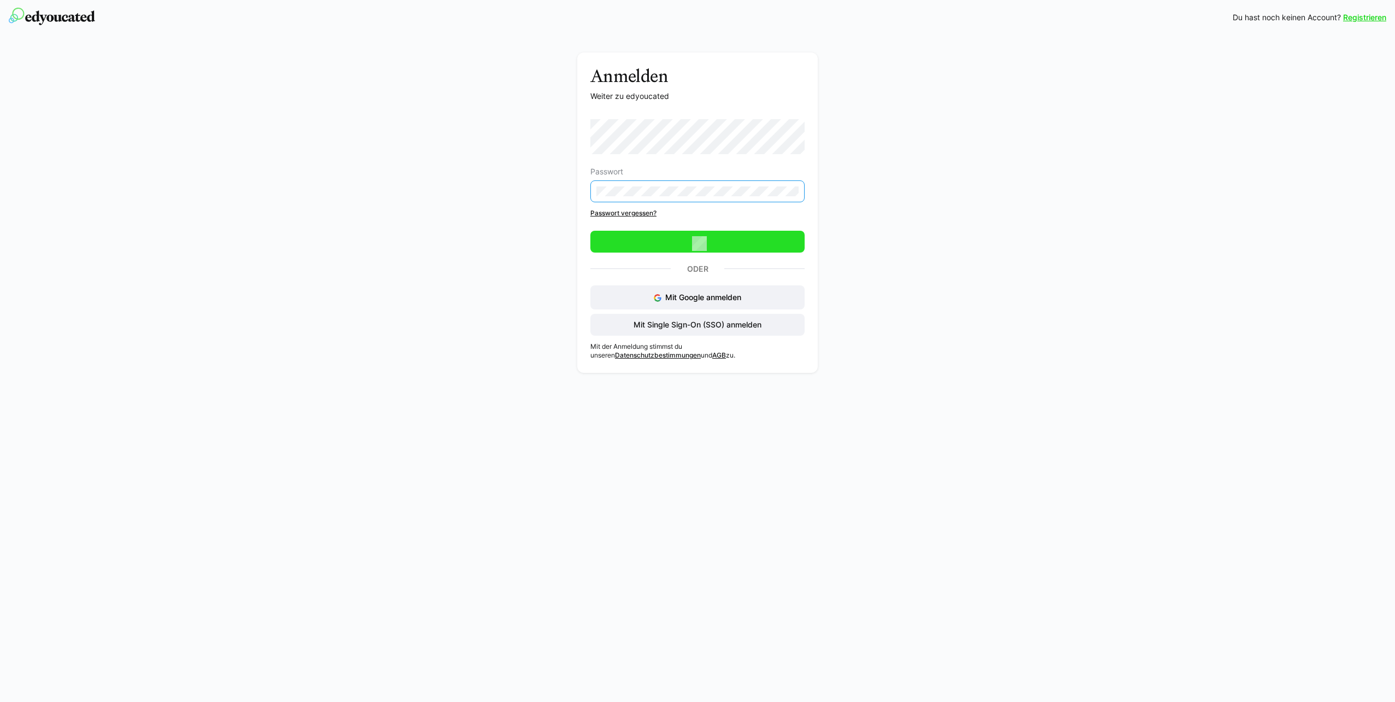 The image size is (1395, 702). I want to click on a: Registrieren, so click(1365, 17).